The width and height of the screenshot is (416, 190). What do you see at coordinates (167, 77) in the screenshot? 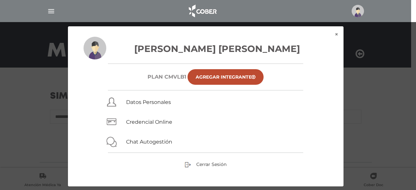
I see `h6: Plan CMVLB1` at bounding box center [167, 77].